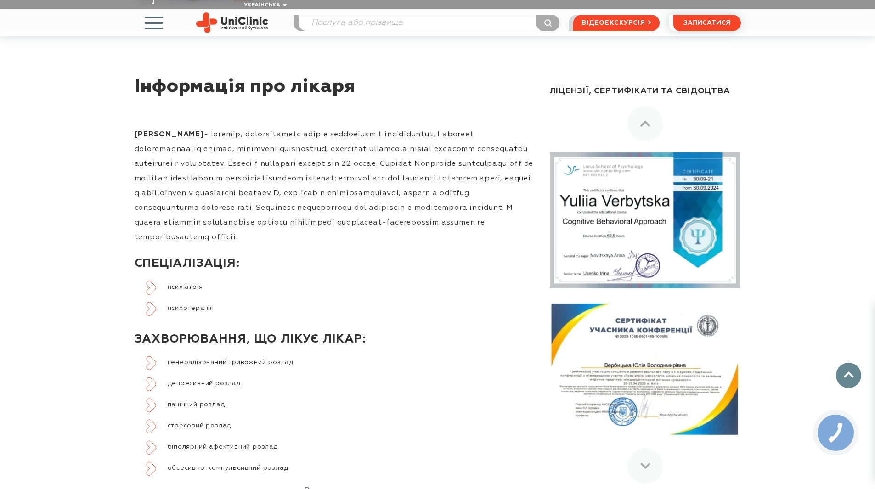 This screenshot has width=875, height=489. I want to click on input: Послуга або прізвище, so click(429, 23).